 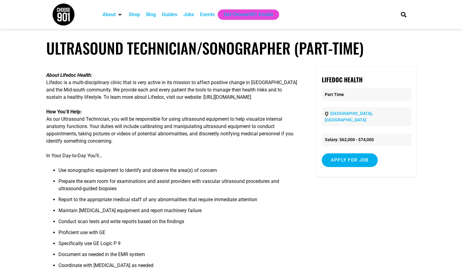 I want to click on strong: About Lifedoc Health:, so click(x=69, y=75).